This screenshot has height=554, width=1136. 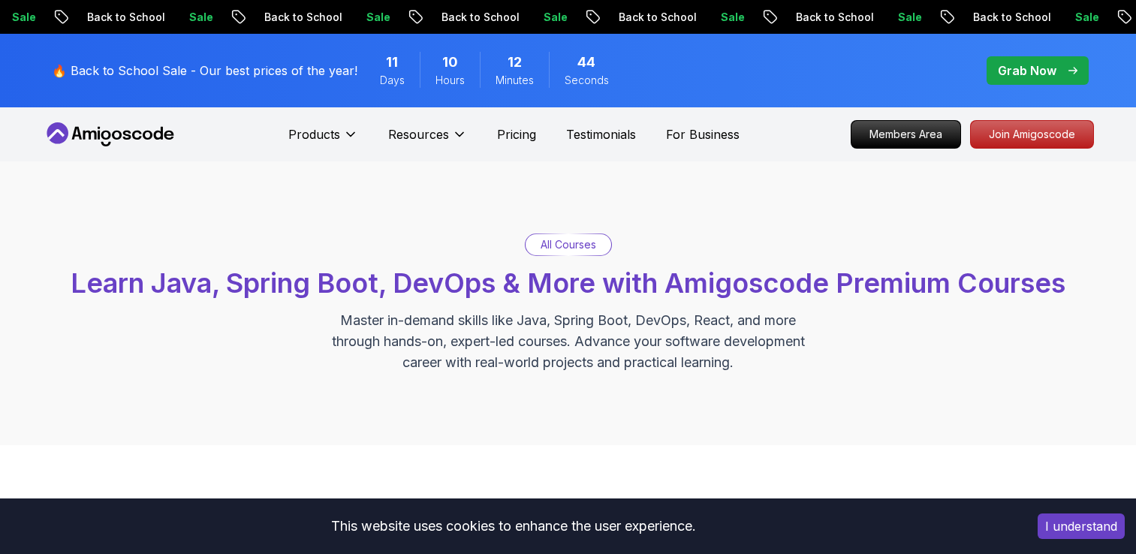 I want to click on button: Resources, so click(x=427, y=140).